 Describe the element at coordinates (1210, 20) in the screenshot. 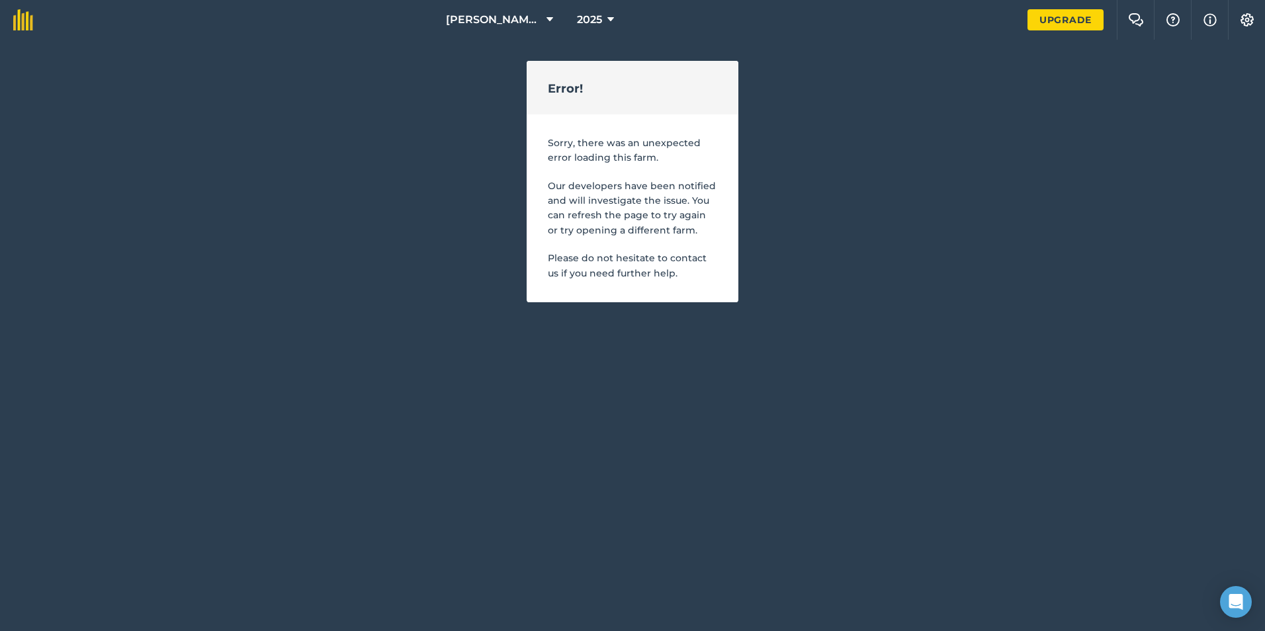

I see `img: svg+xml;base64,PHN2ZyB4bWxucz0iaHR0cDovL3d3dy53My5vcmcvMjAwMC9zdmciIHdpZHRoPSIxNyIgaGVpZ2h0PSIxNy...` at that location.